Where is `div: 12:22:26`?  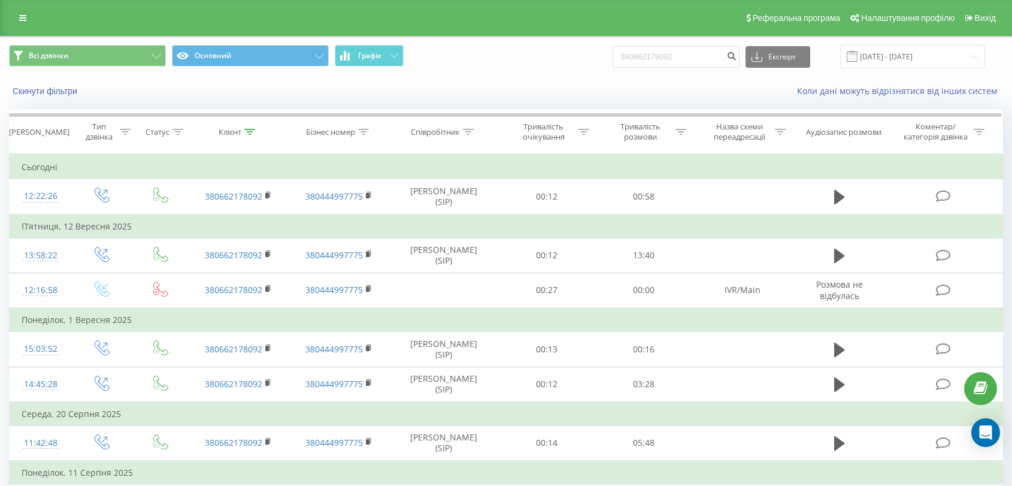
div: 12:22:26 is located at coordinates (40, 196).